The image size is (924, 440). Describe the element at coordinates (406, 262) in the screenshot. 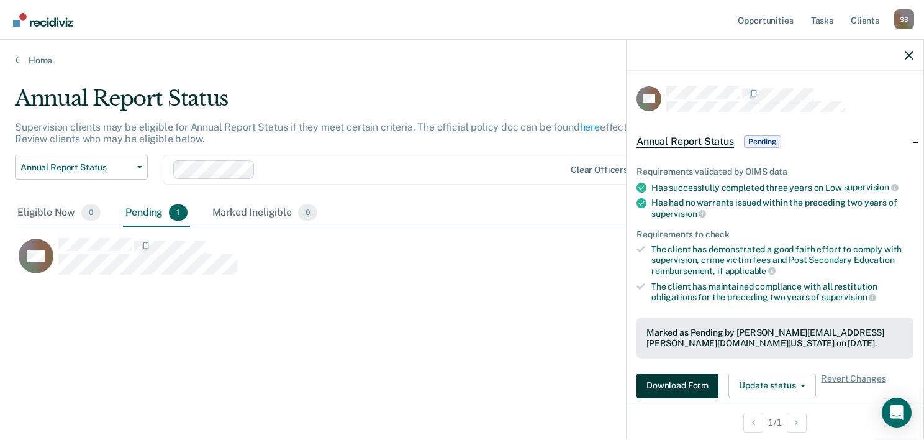

I see `div: CaseloadOpportunityCell-03397858` at that location.